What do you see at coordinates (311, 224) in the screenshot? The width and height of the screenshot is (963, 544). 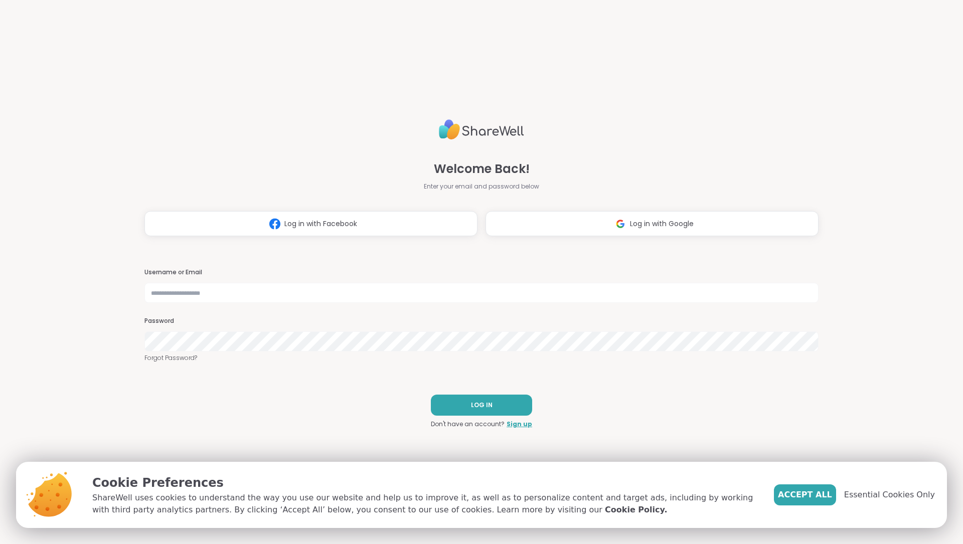 I see `button: Log in with Facebook` at bounding box center [311, 224].